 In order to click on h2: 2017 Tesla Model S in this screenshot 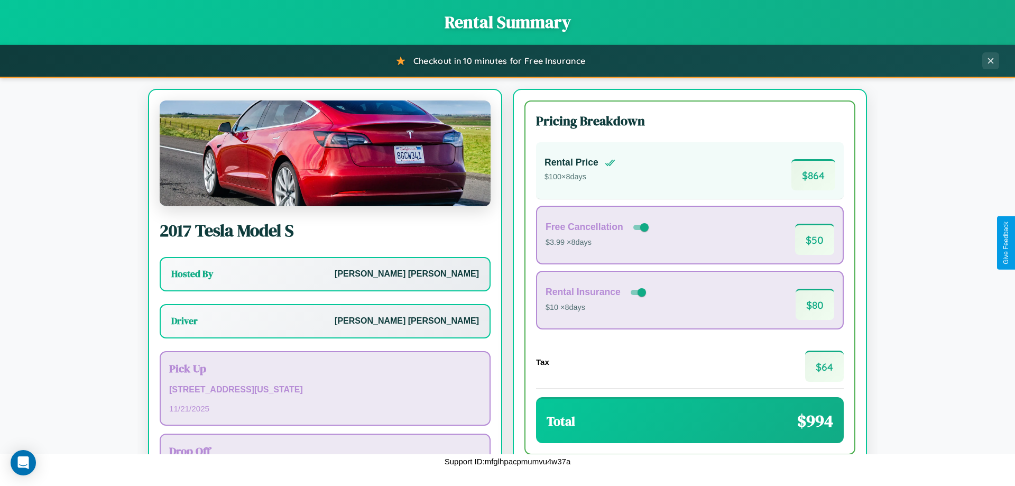, I will do `click(325, 230)`.